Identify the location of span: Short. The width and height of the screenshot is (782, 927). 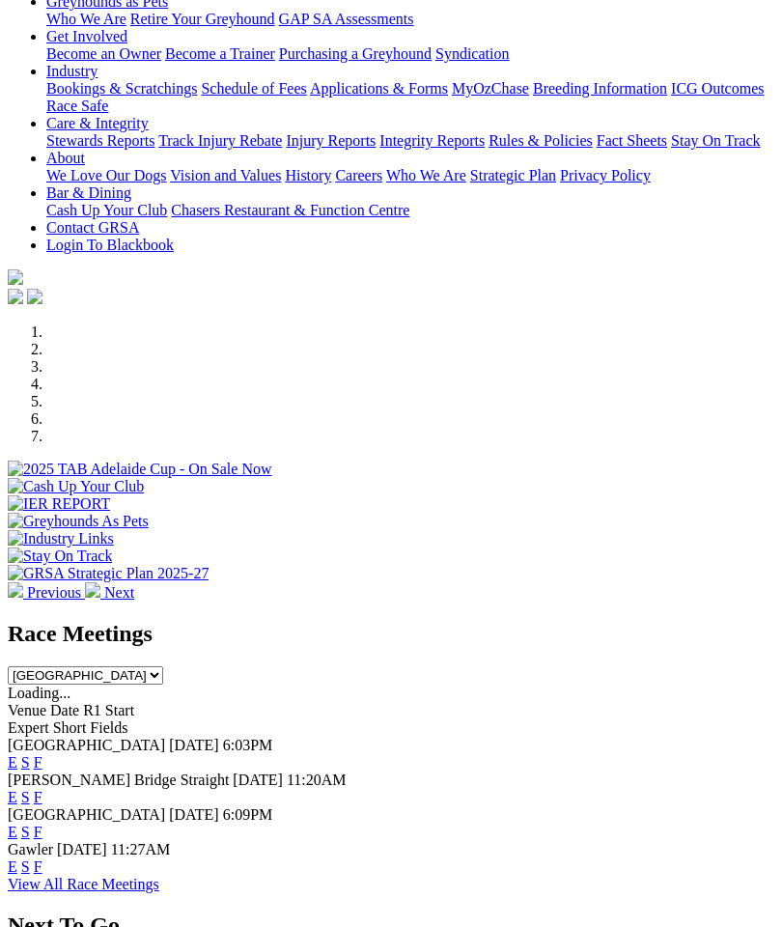
(69, 727).